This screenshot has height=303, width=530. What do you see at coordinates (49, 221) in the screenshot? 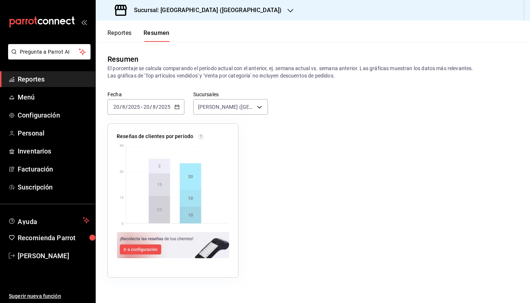
I see `span: Ayuda` at bounding box center [49, 221].